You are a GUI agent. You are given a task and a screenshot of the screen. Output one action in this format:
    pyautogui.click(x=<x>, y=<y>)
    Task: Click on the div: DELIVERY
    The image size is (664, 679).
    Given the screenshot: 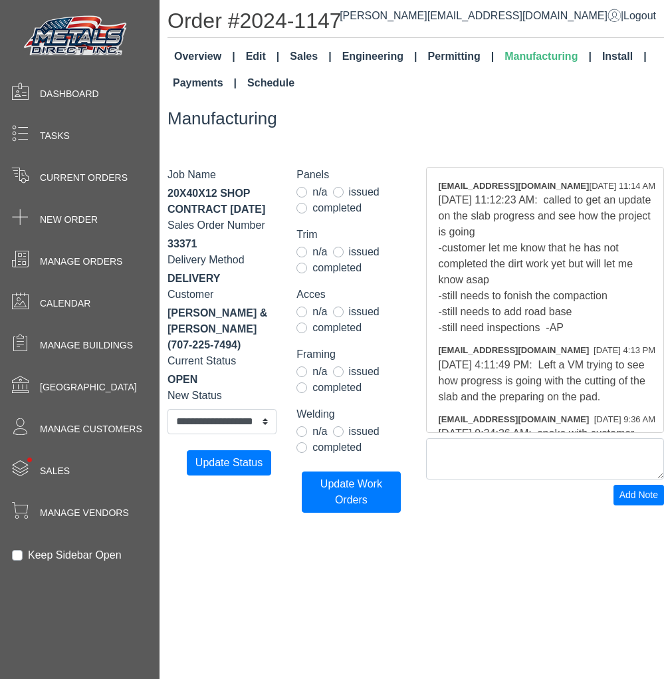 What is the action you would take?
    pyautogui.click(x=222, y=279)
    